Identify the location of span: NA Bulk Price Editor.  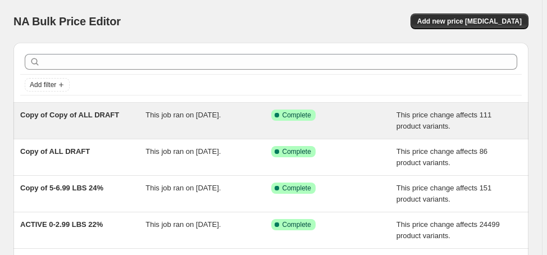
(67, 21).